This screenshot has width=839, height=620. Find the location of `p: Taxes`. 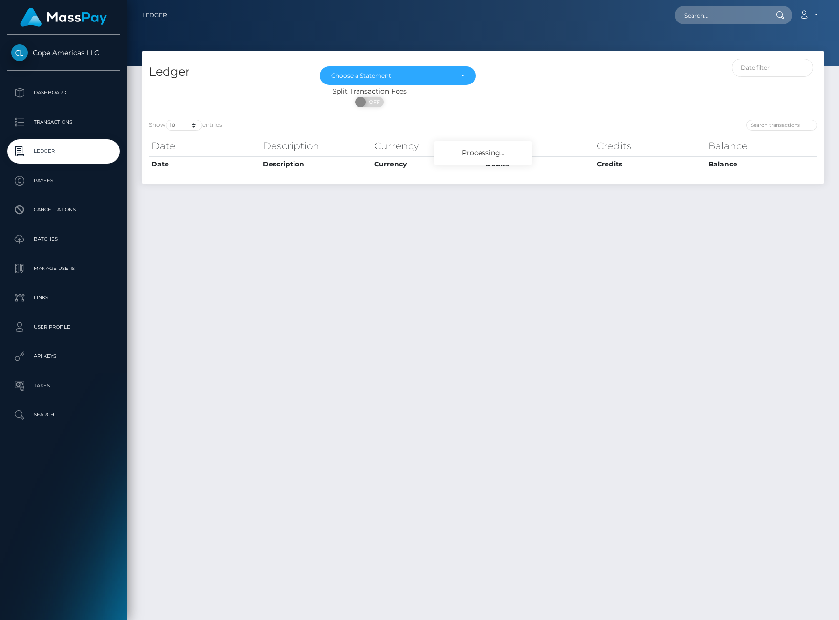

p: Taxes is located at coordinates (64, 386).